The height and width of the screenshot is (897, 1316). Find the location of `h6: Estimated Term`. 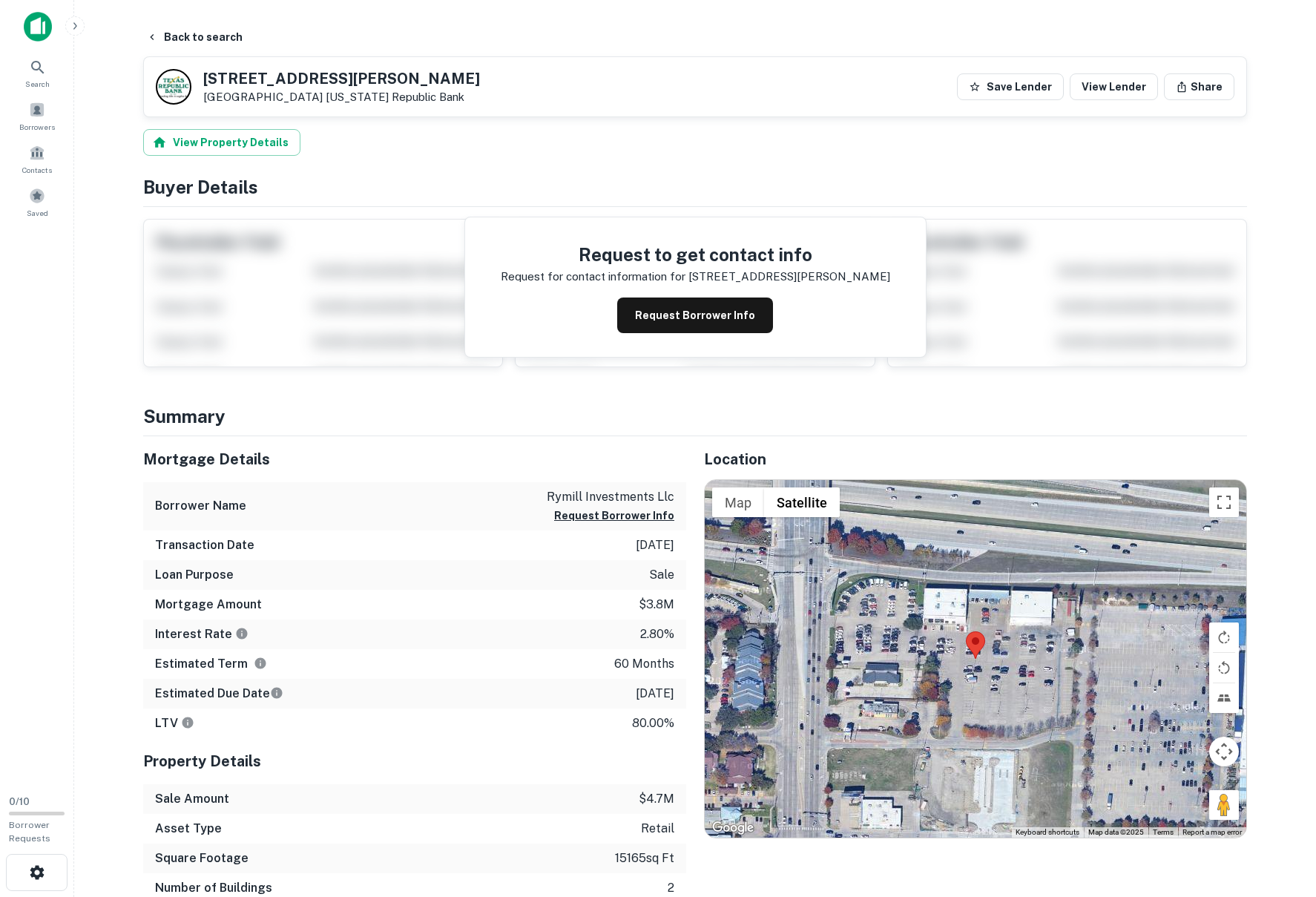

h6: Estimated Term is located at coordinates (211, 665).